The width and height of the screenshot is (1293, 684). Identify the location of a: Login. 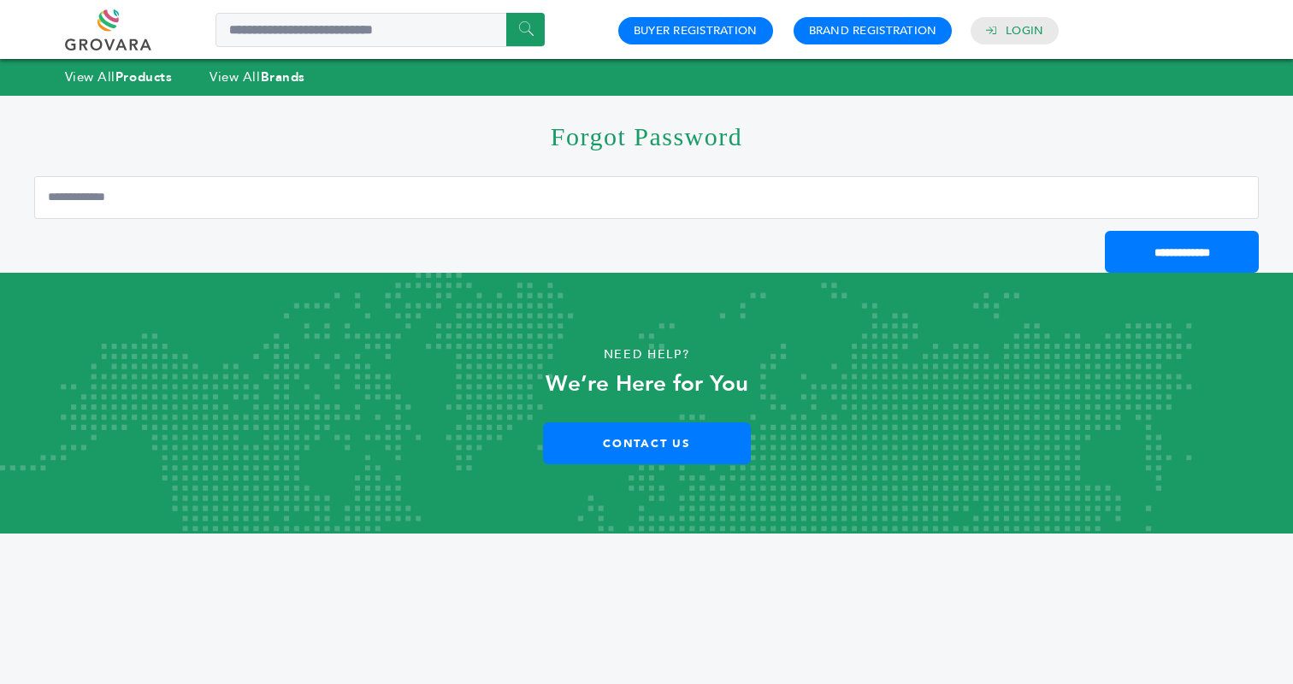
(1025, 31).